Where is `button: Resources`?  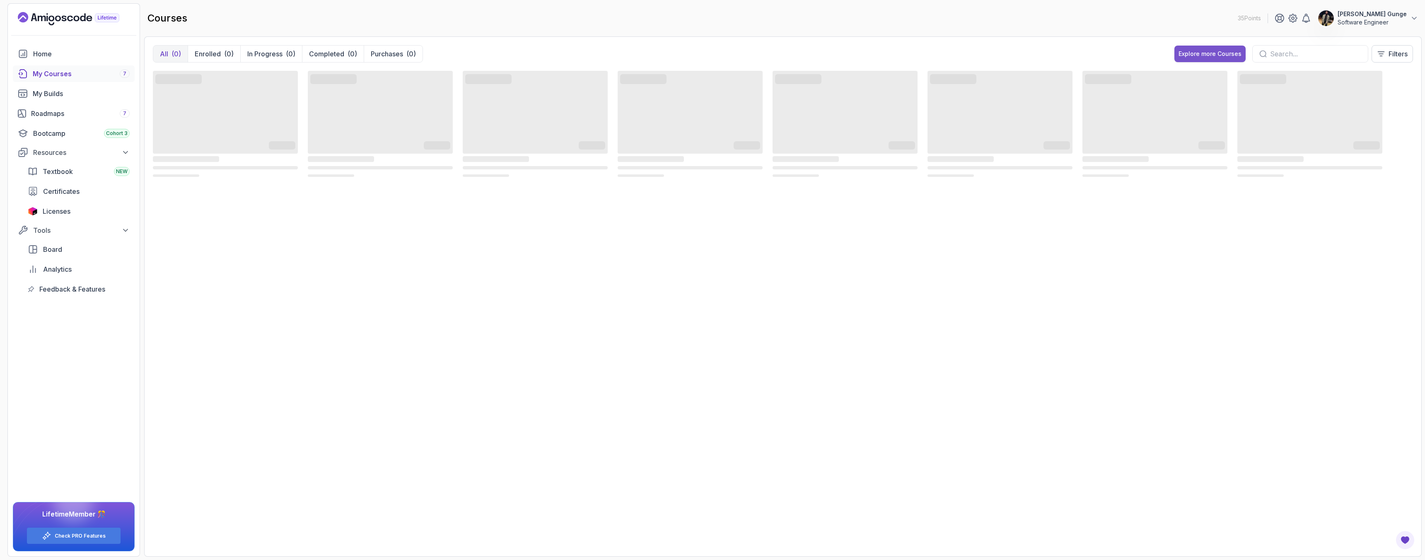 button: Resources is located at coordinates (74, 152).